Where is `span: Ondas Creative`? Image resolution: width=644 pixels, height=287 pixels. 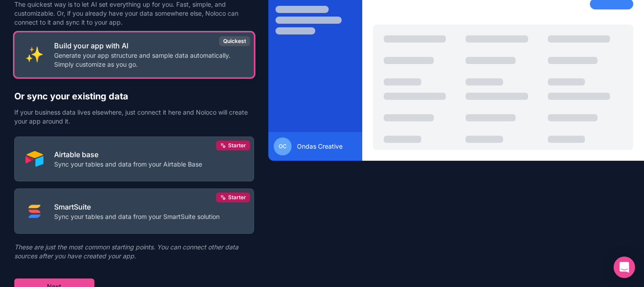
span: Ondas Creative is located at coordinates (320, 146).